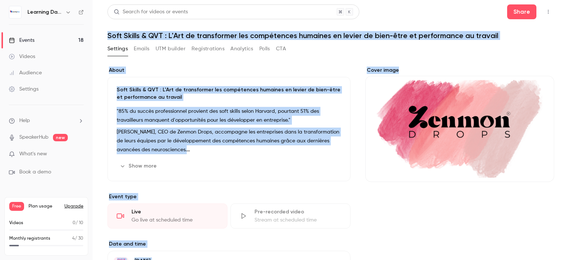 The width and height of the screenshot is (569, 260). What do you see at coordinates (74, 223) in the screenshot?
I see `span: 0` at bounding box center [74, 223].